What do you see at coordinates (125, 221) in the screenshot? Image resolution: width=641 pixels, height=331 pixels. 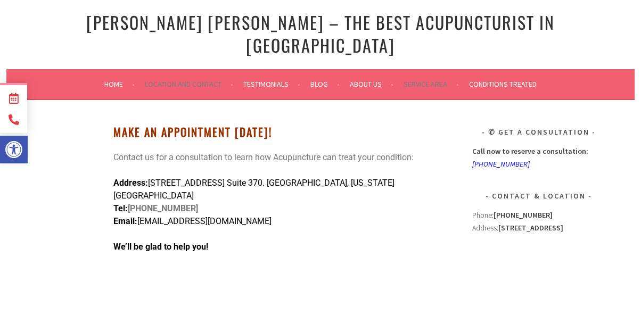 I see `strong: Email:` at bounding box center [125, 221].